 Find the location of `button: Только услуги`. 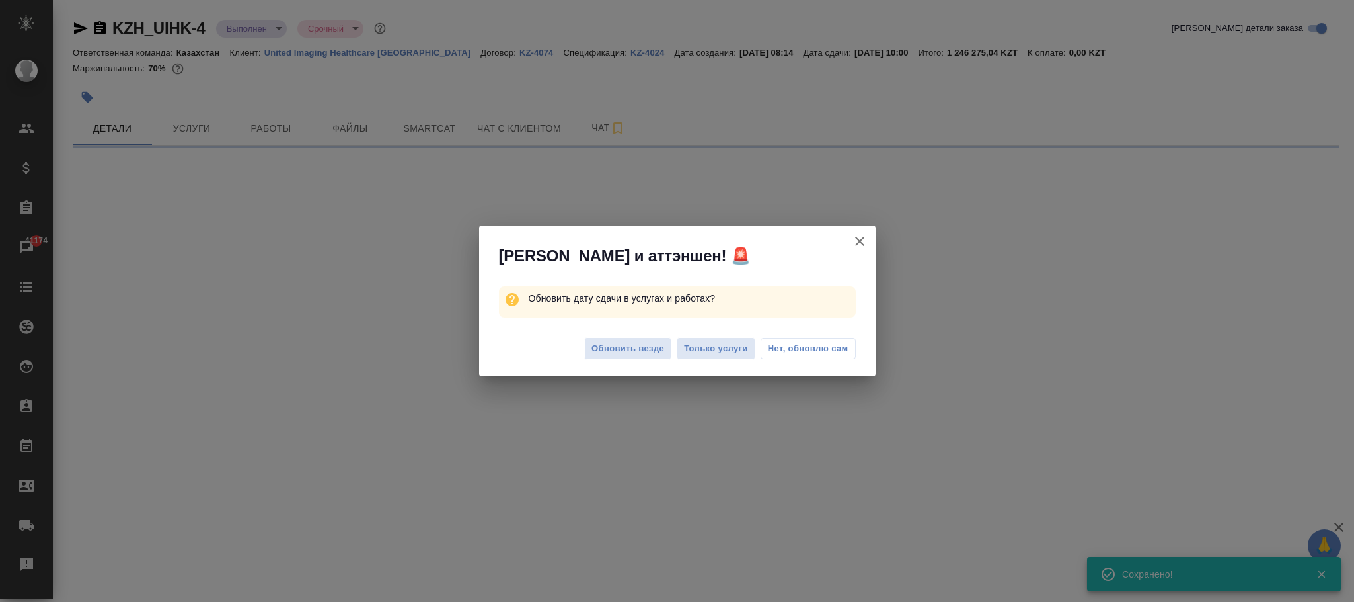

button: Только услуги is located at coordinates (716, 348).